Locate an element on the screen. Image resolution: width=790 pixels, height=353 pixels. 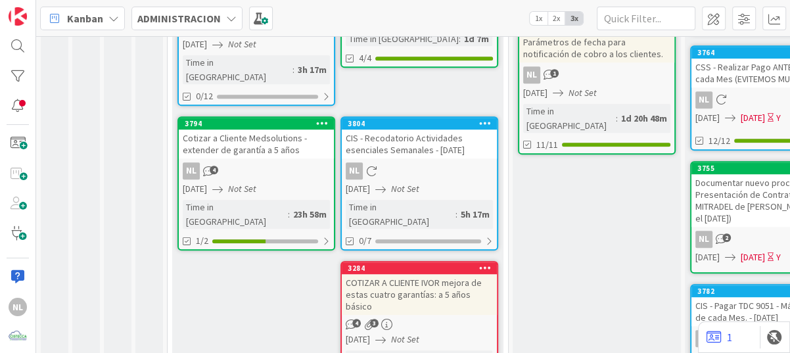
div: 5h 17m is located at coordinates (475, 214).